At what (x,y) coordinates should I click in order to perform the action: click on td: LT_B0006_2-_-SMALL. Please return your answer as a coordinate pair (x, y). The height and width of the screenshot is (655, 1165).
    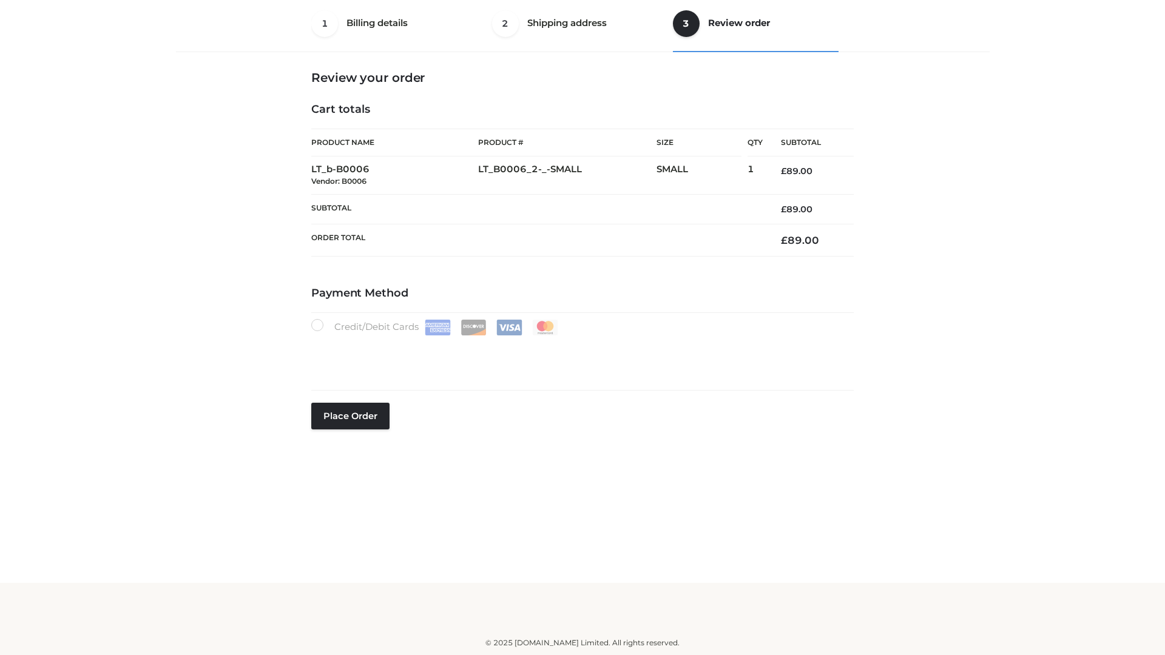
    Looking at the image, I should click on (567, 175).